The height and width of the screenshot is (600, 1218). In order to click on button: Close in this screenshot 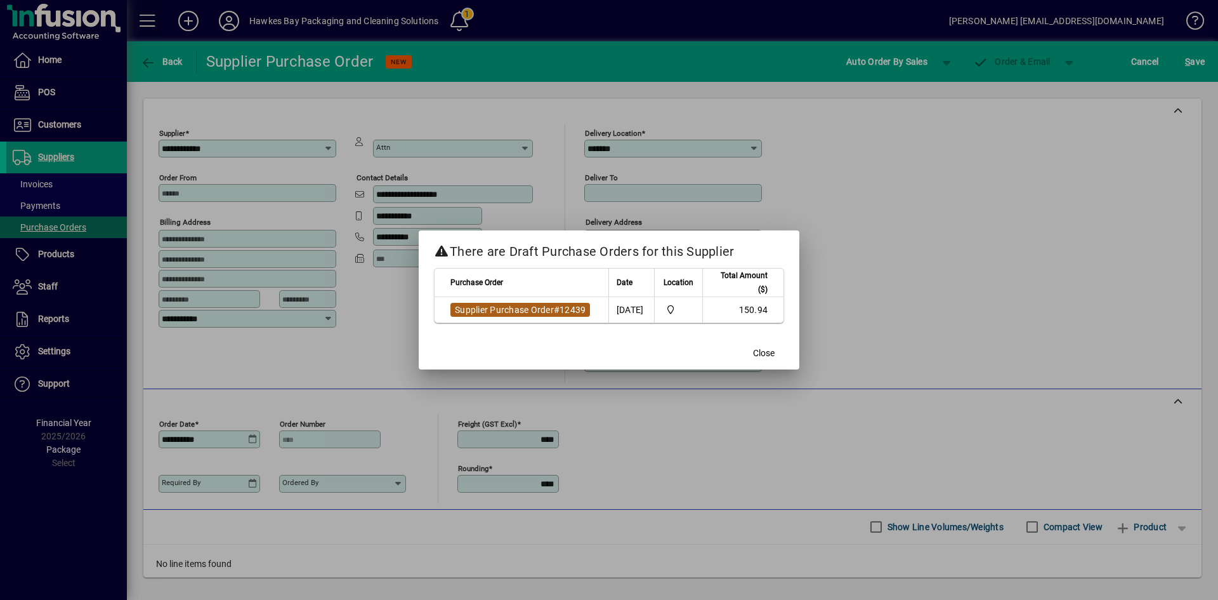, I will do `click(764, 353)`.